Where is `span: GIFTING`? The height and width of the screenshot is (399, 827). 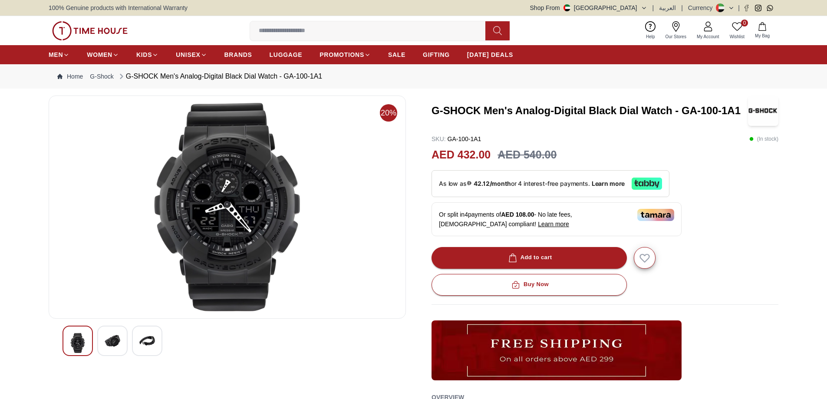 span: GIFTING is located at coordinates (436, 55).